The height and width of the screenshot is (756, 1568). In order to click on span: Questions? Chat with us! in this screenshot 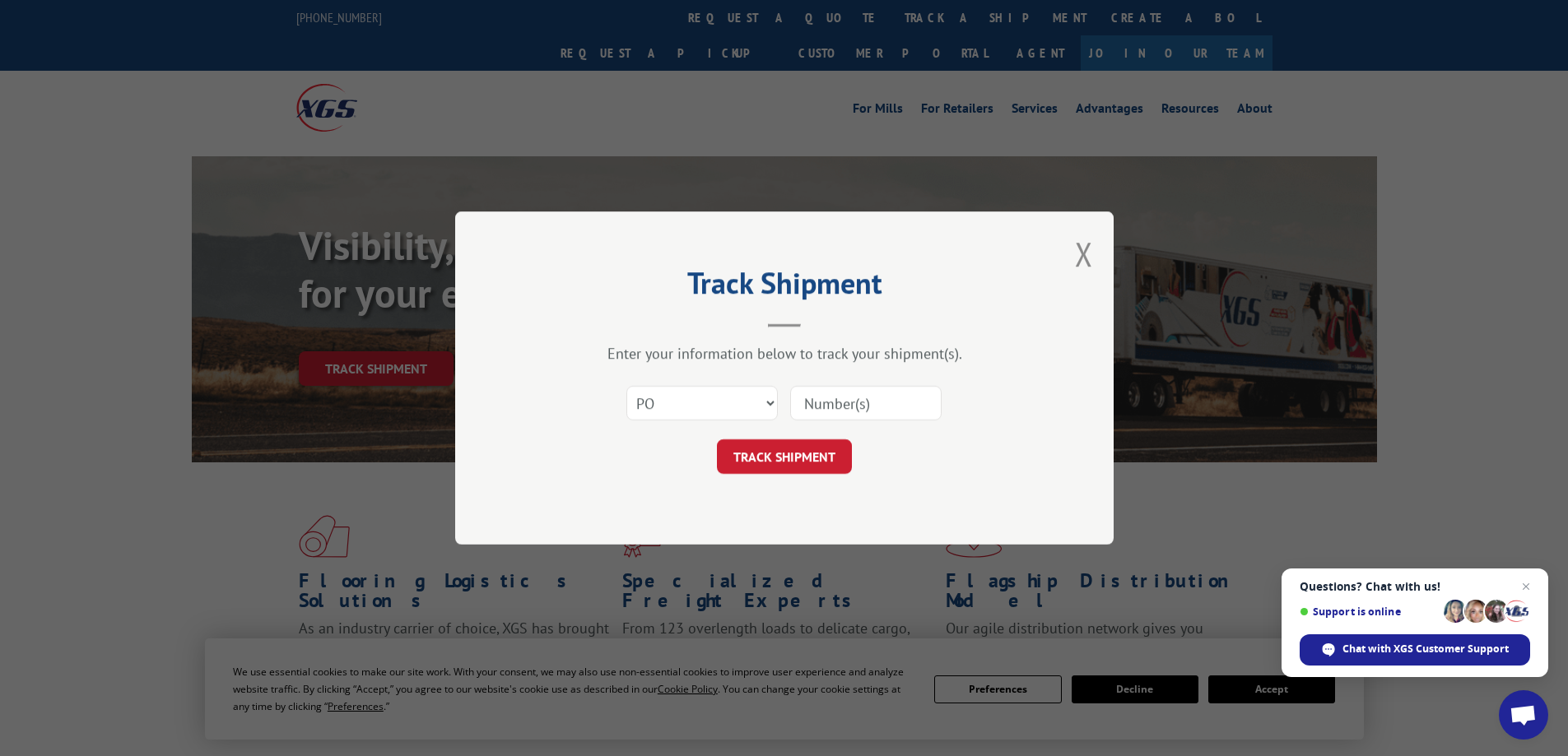, I will do `click(1415, 587)`.